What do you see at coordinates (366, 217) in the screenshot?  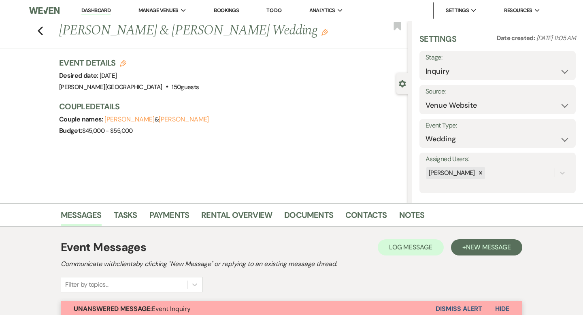 I see `a: Contacts` at bounding box center [366, 217].